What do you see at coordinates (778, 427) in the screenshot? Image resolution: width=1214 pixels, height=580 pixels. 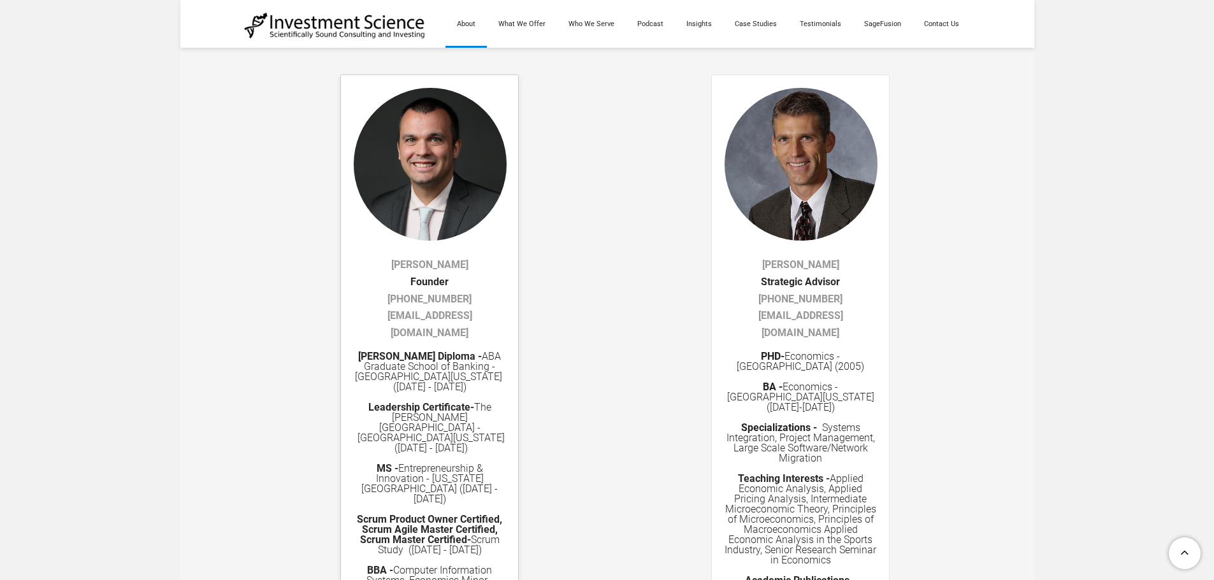 I see `font: Specializations -` at bounding box center [778, 427].